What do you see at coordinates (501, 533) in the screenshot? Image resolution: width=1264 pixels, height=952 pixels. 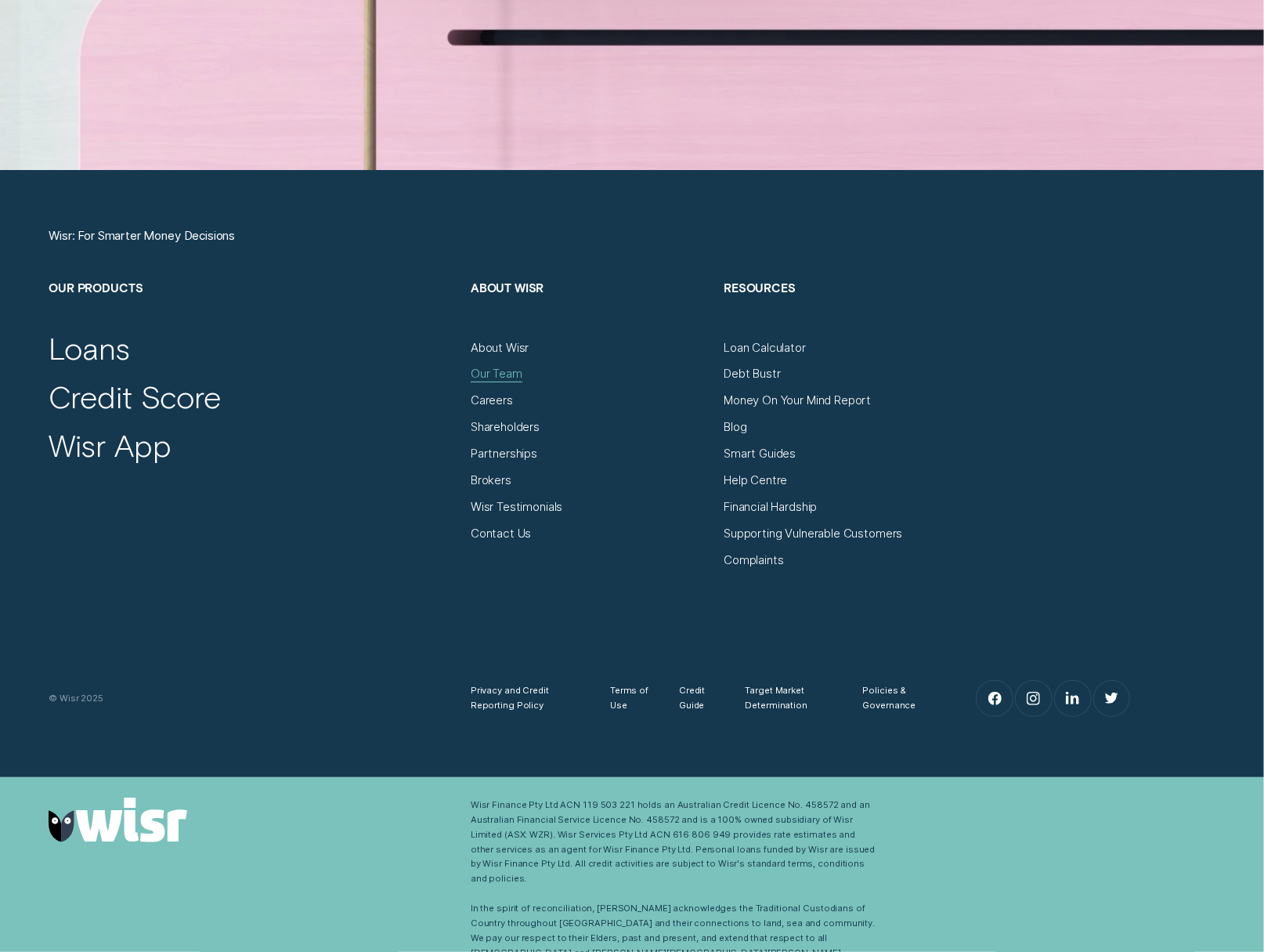 I see `div: Contact Us` at bounding box center [501, 533].